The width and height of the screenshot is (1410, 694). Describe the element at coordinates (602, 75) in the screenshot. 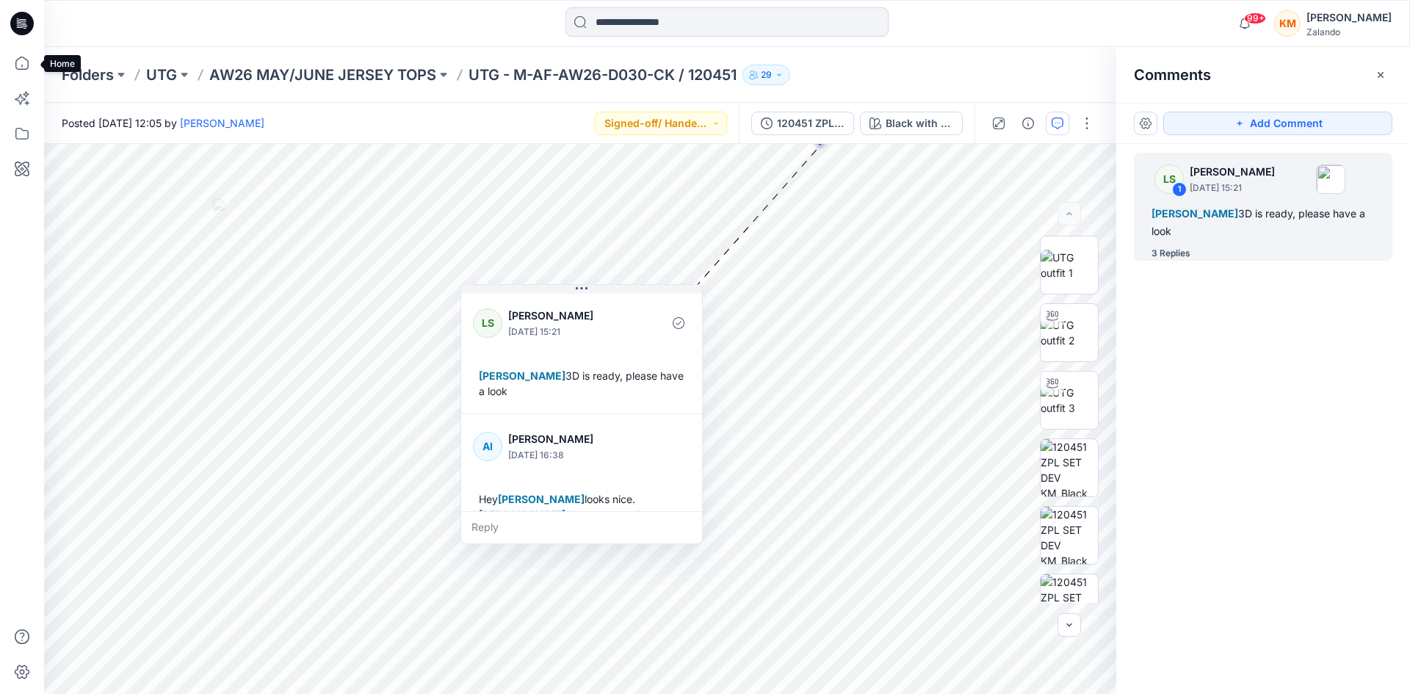

I see `p: UTG - M-AF-AW26-D030-CK / 120451` at that location.